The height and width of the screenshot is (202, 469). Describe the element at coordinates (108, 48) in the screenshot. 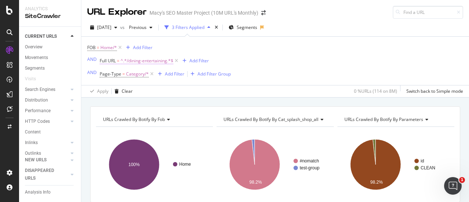

I see `span: Home/*` at that location.